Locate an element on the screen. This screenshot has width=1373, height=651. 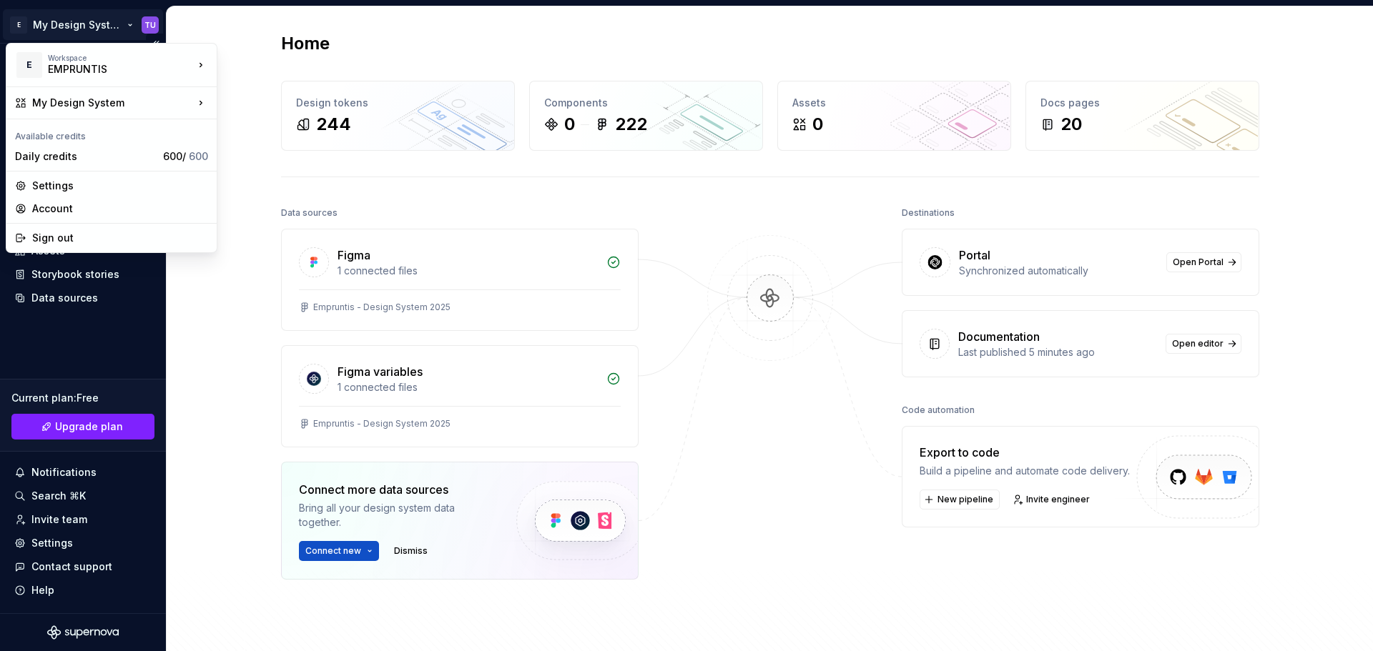
span: 600 is located at coordinates (198, 156).